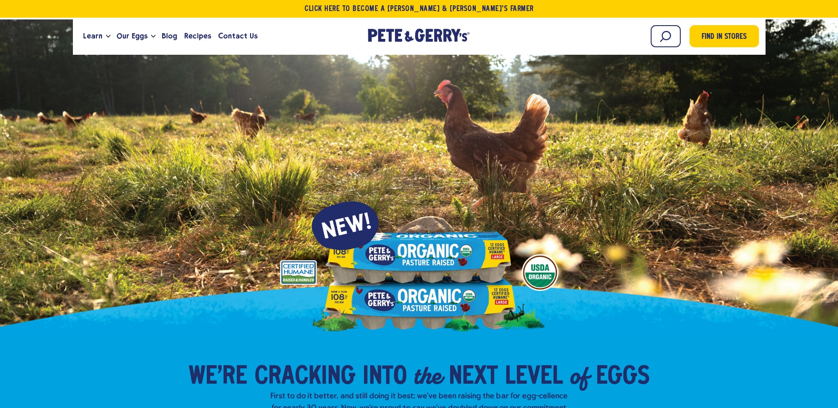 The image size is (838, 408). What do you see at coordinates (169, 36) in the screenshot?
I see `a: Blog` at bounding box center [169, 36].